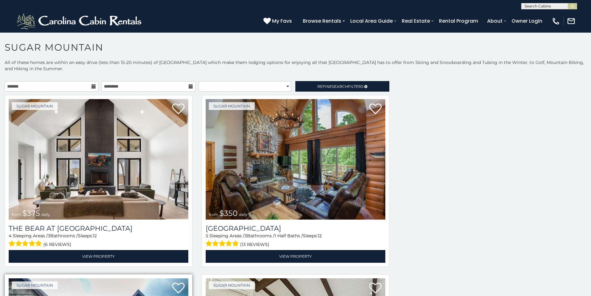 The image size is (591, 296). What do you see at coordinates (229, 213) in the screenshot?
I see `span: $350` at bounding box center [229, 213].